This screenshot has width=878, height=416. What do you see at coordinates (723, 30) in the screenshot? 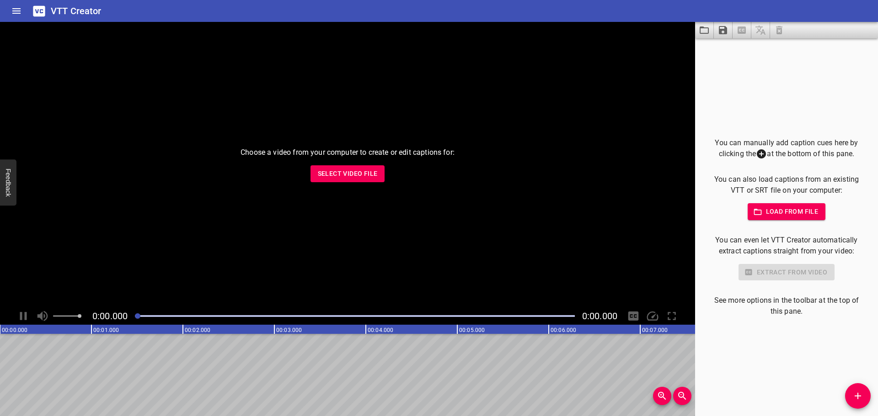
I see `svg: Save captions to file` at bounding box center [723, 30].